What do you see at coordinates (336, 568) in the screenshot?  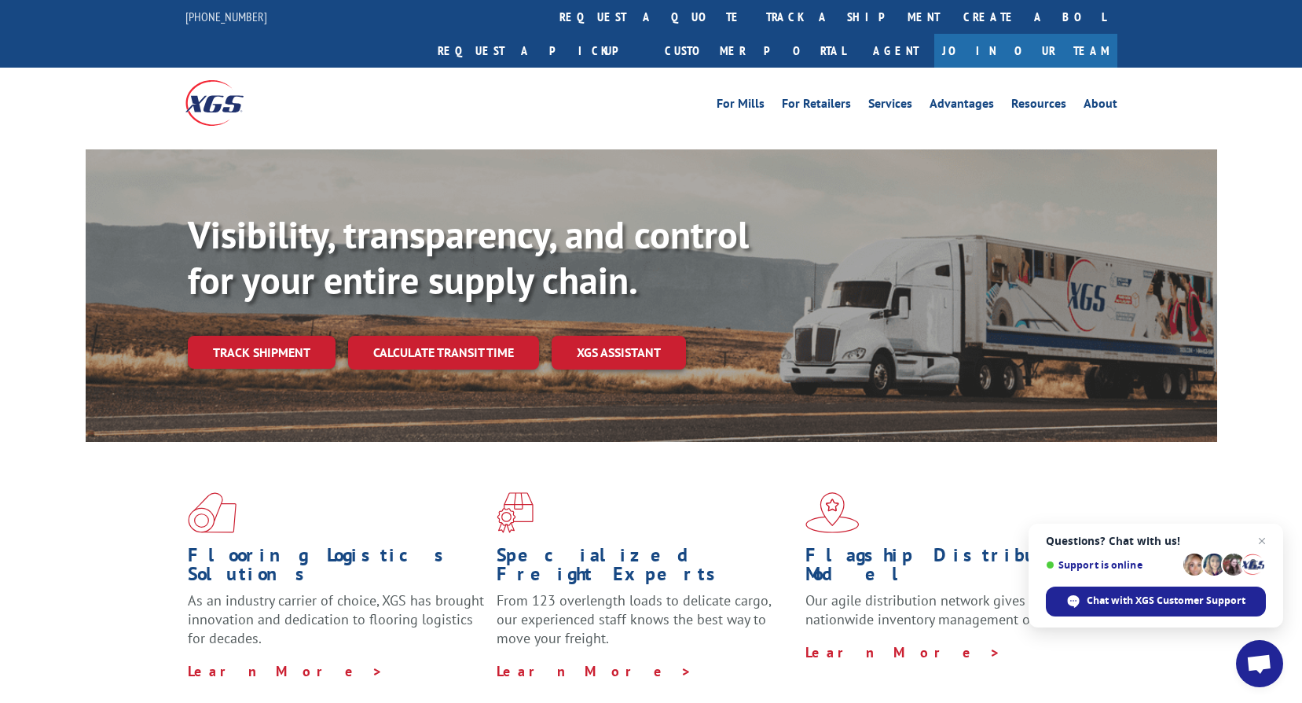 I see `h1: Flooring Logistics Solutions` at bounding box center [336, 568].